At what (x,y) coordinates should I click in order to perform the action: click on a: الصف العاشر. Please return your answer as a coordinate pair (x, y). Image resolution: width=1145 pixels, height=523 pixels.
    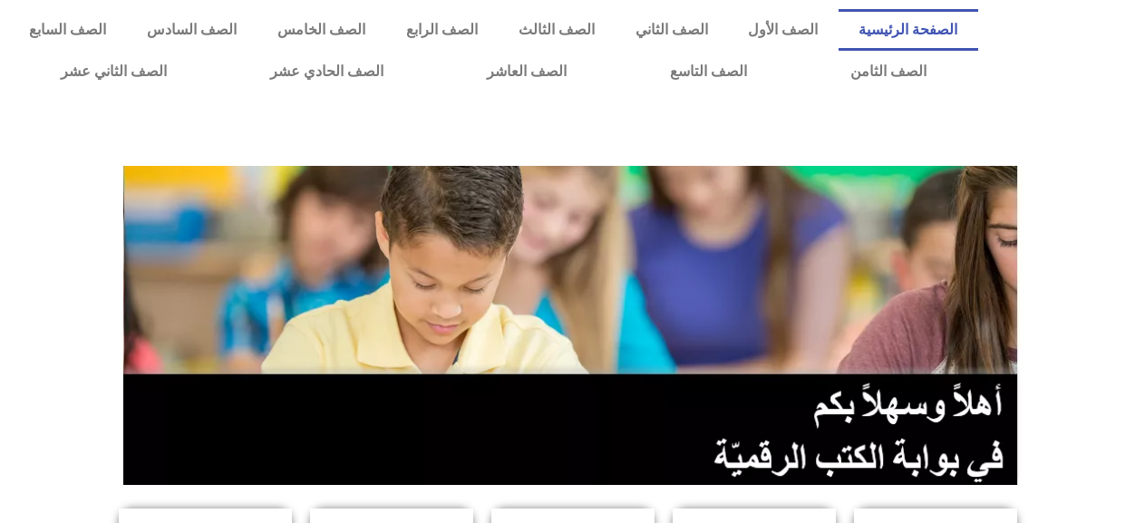
    Looking at the image, I should click on (527, 72).